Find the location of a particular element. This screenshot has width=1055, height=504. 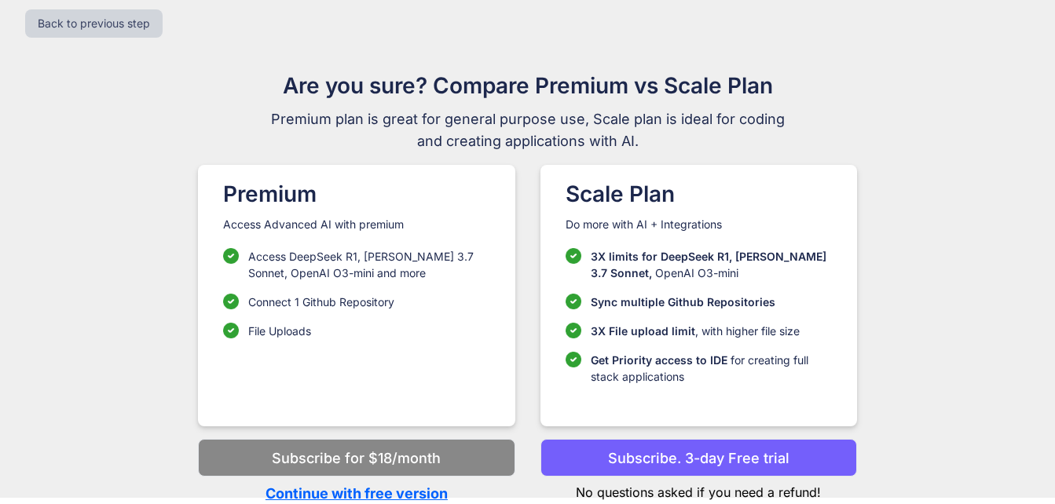

p: Sync multiple Github Repositories is located at coordinates (683, 302).